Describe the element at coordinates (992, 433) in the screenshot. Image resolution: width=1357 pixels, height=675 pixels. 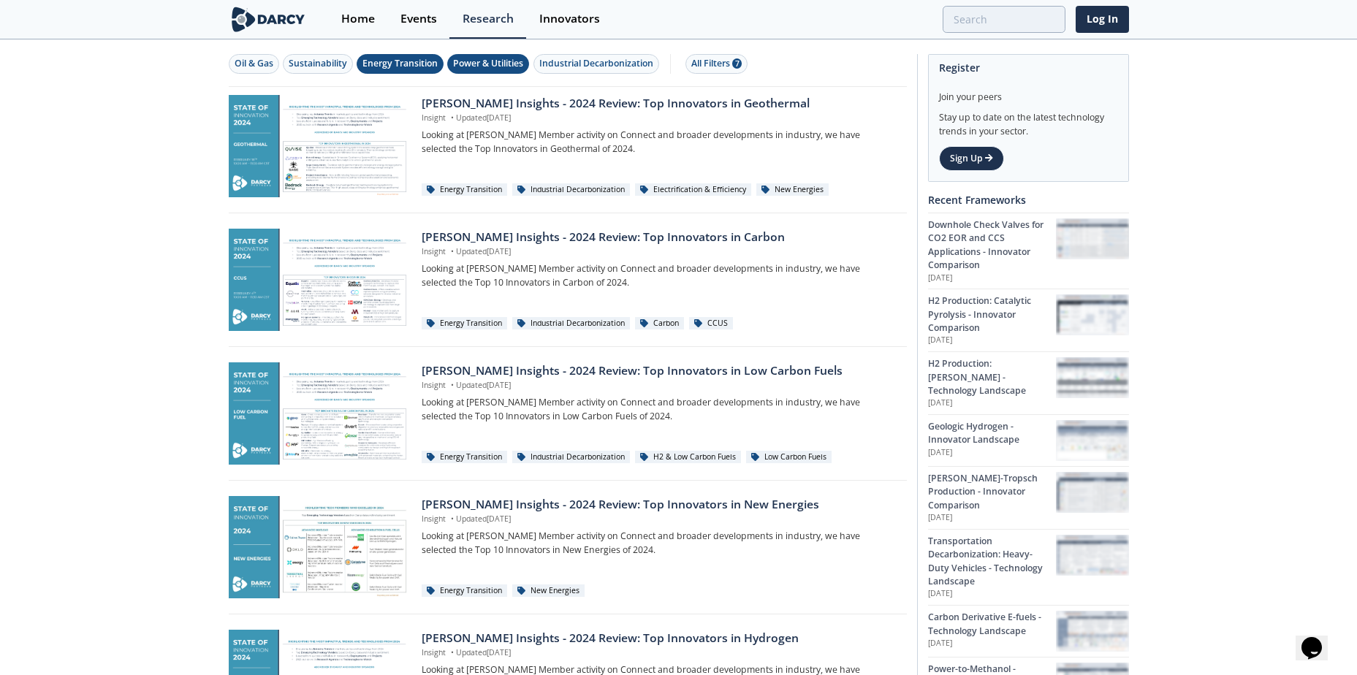
I see `div: Geologic Hydrogen - Innovator Landscape` at that location.